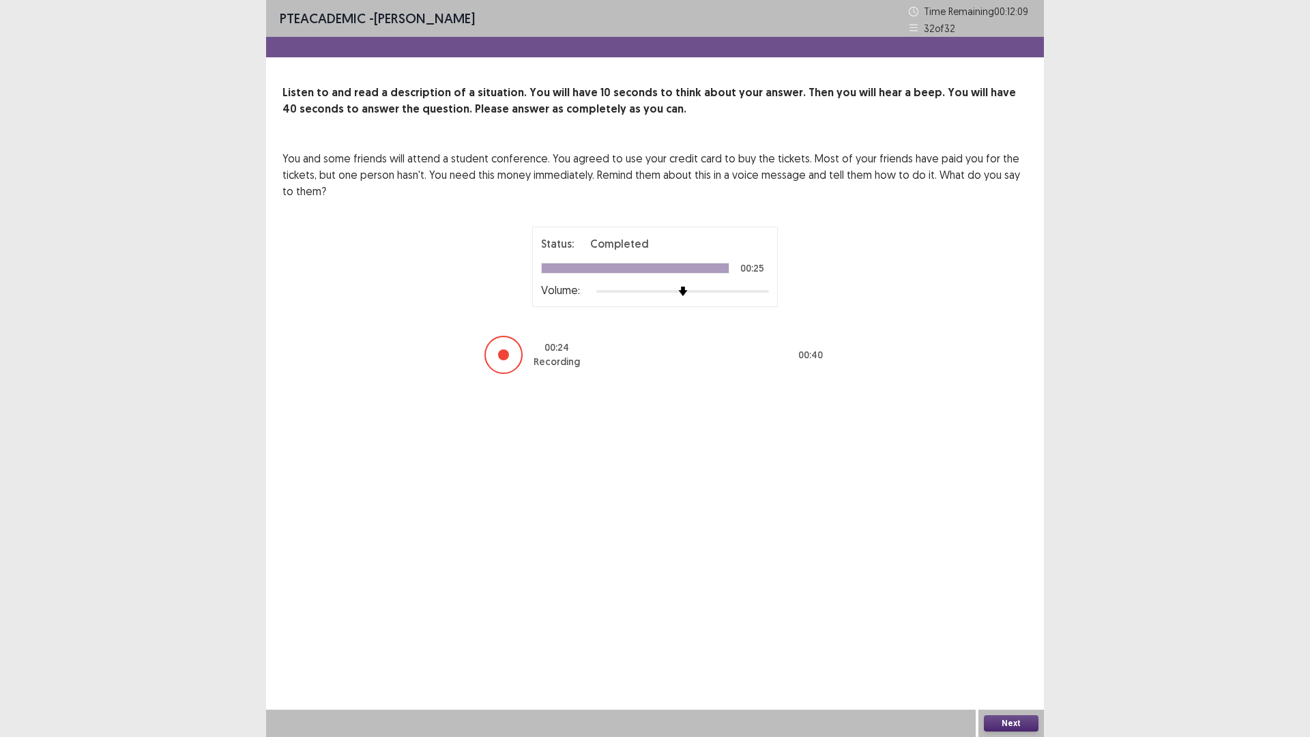 This screenshot has height=737, width=1310. I want to click on p: Completed, so click(620, 244).